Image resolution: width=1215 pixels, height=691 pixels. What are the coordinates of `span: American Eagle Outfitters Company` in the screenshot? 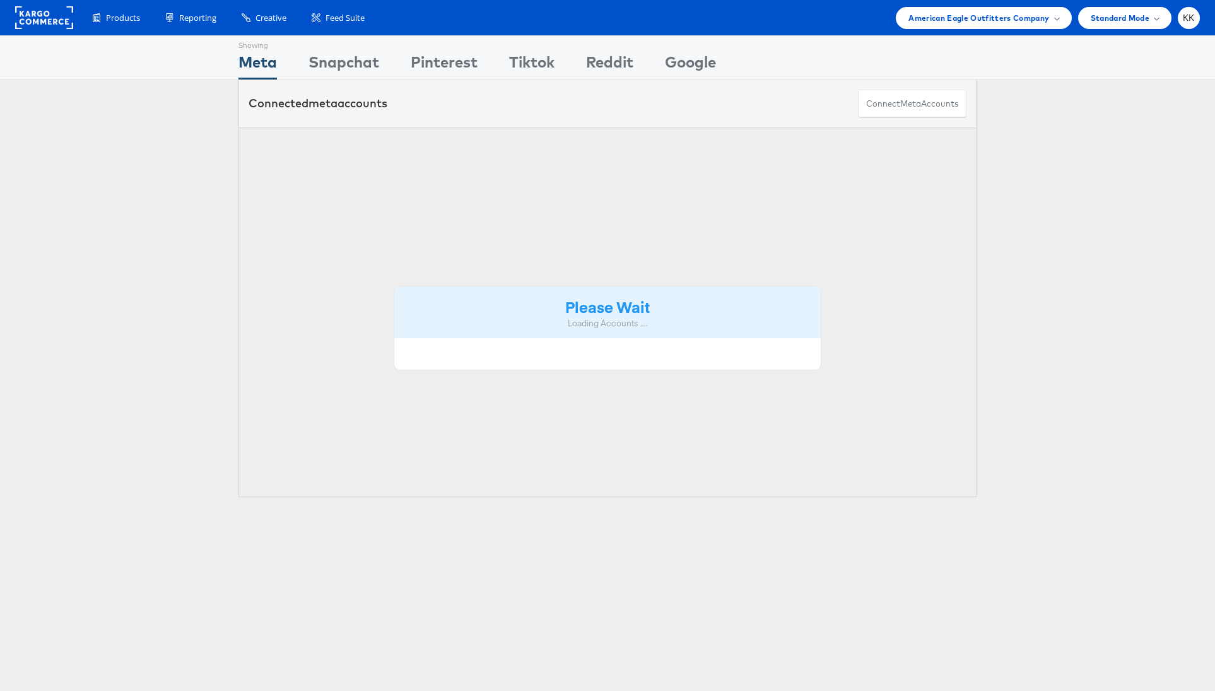 It's located at (979, 18).